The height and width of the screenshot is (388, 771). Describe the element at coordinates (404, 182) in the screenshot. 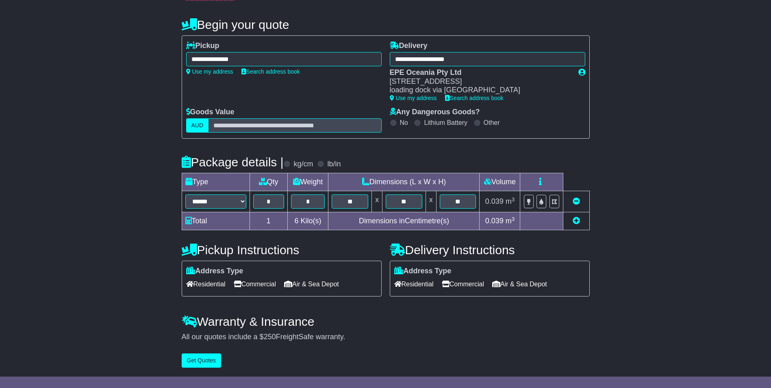

I see `td: Dimensions (L x W x H)` at that location.